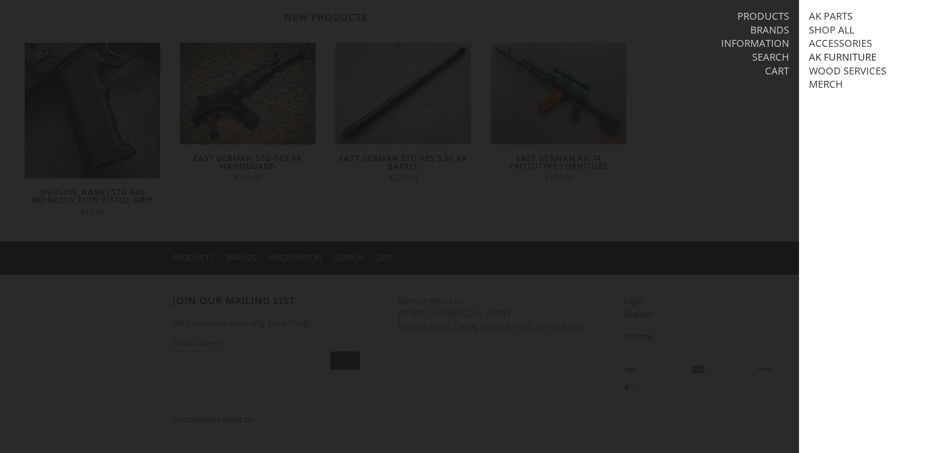  Describe the element at coordinates (840, 43) in the screenshot. I see `a: Accessories` at that location.